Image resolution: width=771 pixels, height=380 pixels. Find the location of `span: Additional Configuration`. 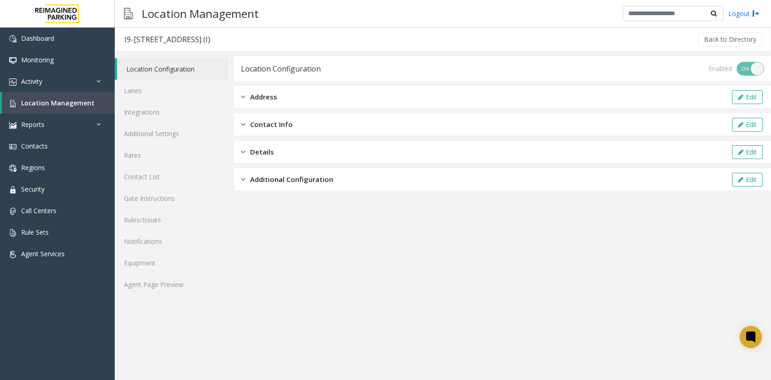

span: Additional Configuration is located at coordinates (291, 179).